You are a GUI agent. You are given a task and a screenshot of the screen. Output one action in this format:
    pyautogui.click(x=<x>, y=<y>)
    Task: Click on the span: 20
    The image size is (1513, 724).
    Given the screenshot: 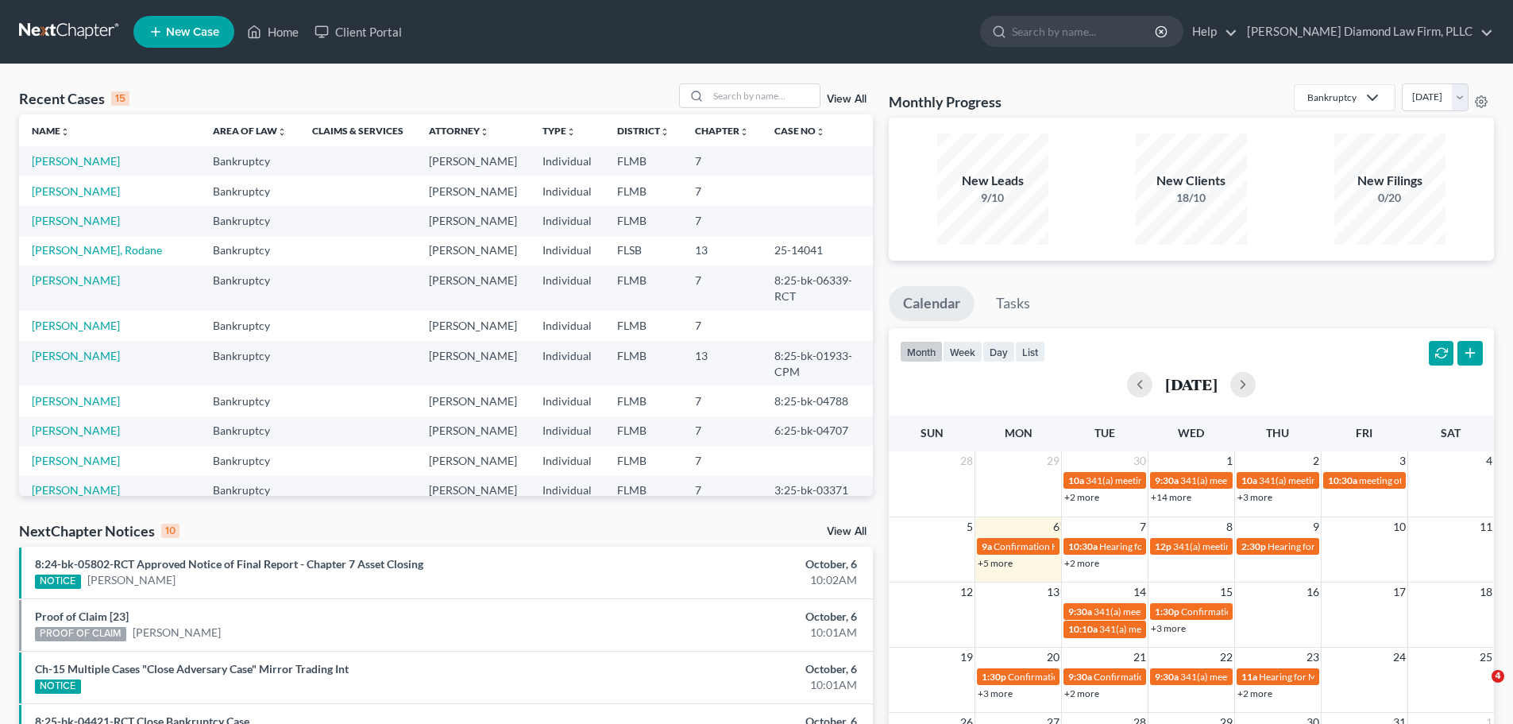 What is the action you would take?
    pyautogui.click(x=1053, y=657)
    